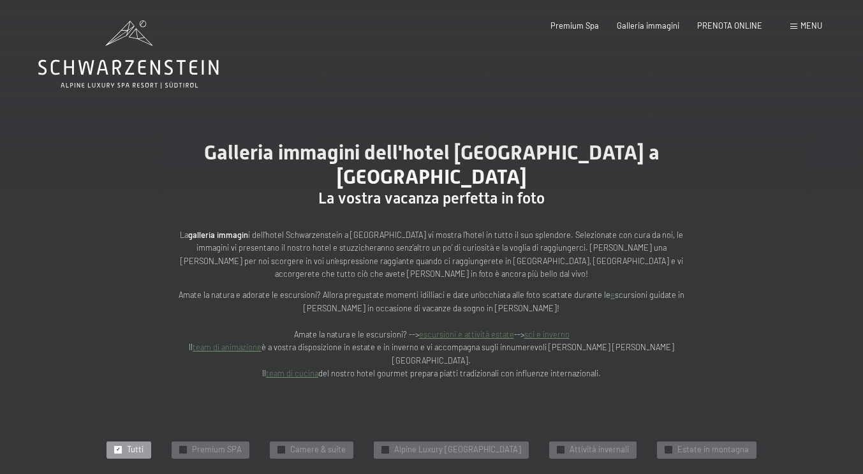  I want to click on a: team di animazione, so click(227, 347).